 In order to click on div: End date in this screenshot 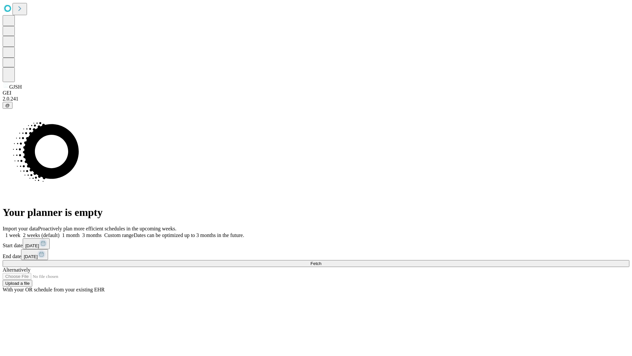, I will do `click(316, 254)`.